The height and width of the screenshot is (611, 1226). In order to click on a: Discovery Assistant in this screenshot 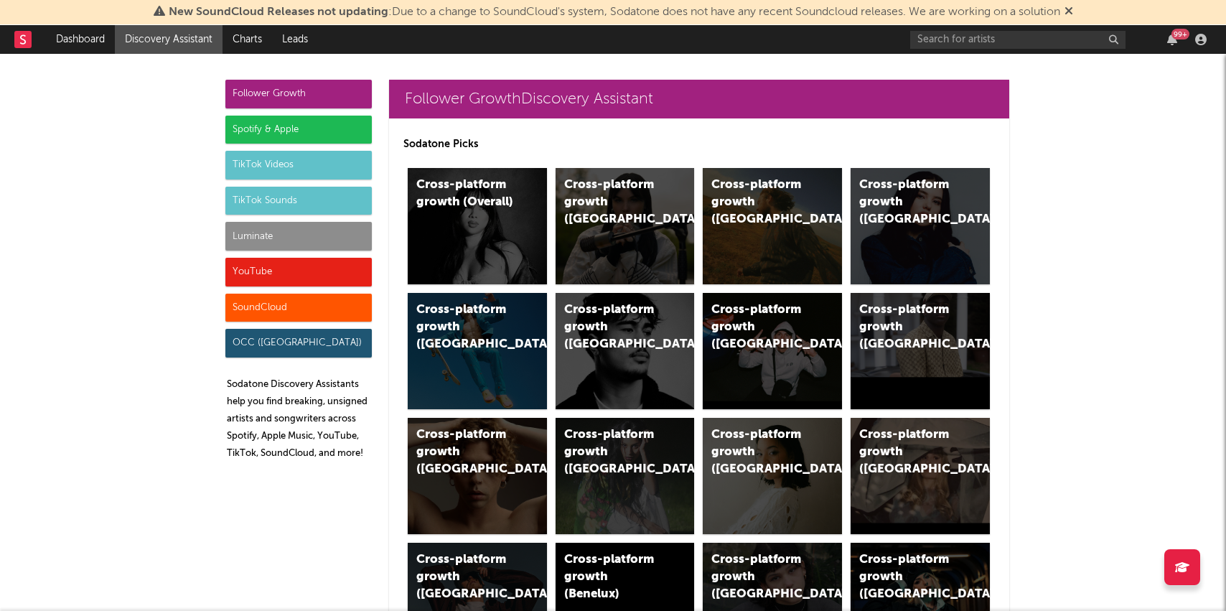, I will do `click(169, 39)`.